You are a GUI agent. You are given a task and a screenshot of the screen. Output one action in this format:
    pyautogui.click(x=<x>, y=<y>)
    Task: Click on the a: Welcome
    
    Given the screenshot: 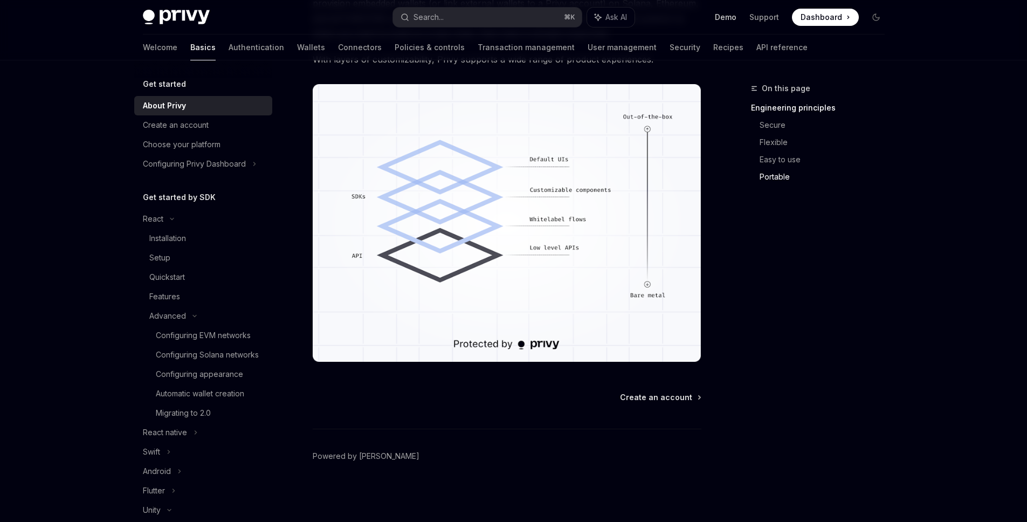 What is the action you would take?
    pyautogui.click(x=160, y=47)
    